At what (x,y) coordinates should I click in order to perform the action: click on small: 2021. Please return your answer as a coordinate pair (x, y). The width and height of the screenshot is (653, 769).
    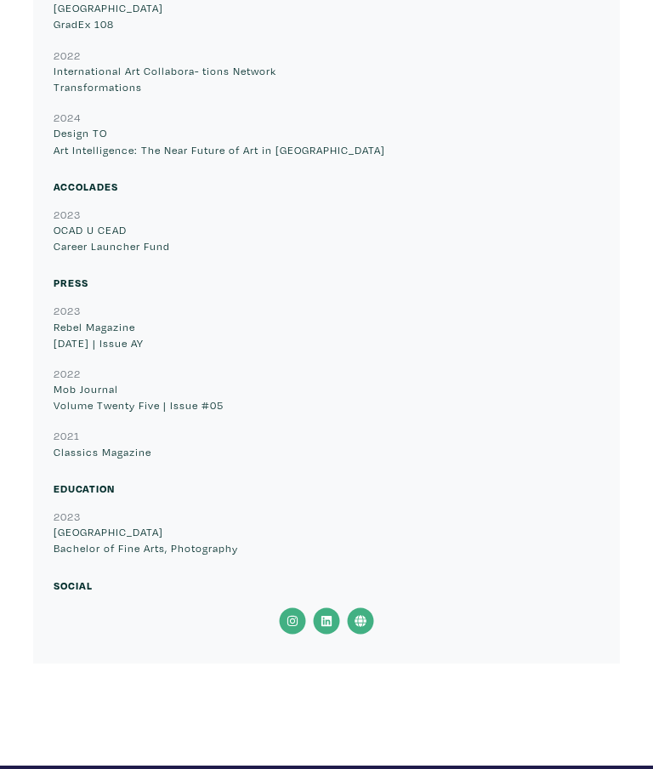
    Looking at the image, I should click on (66, 436).